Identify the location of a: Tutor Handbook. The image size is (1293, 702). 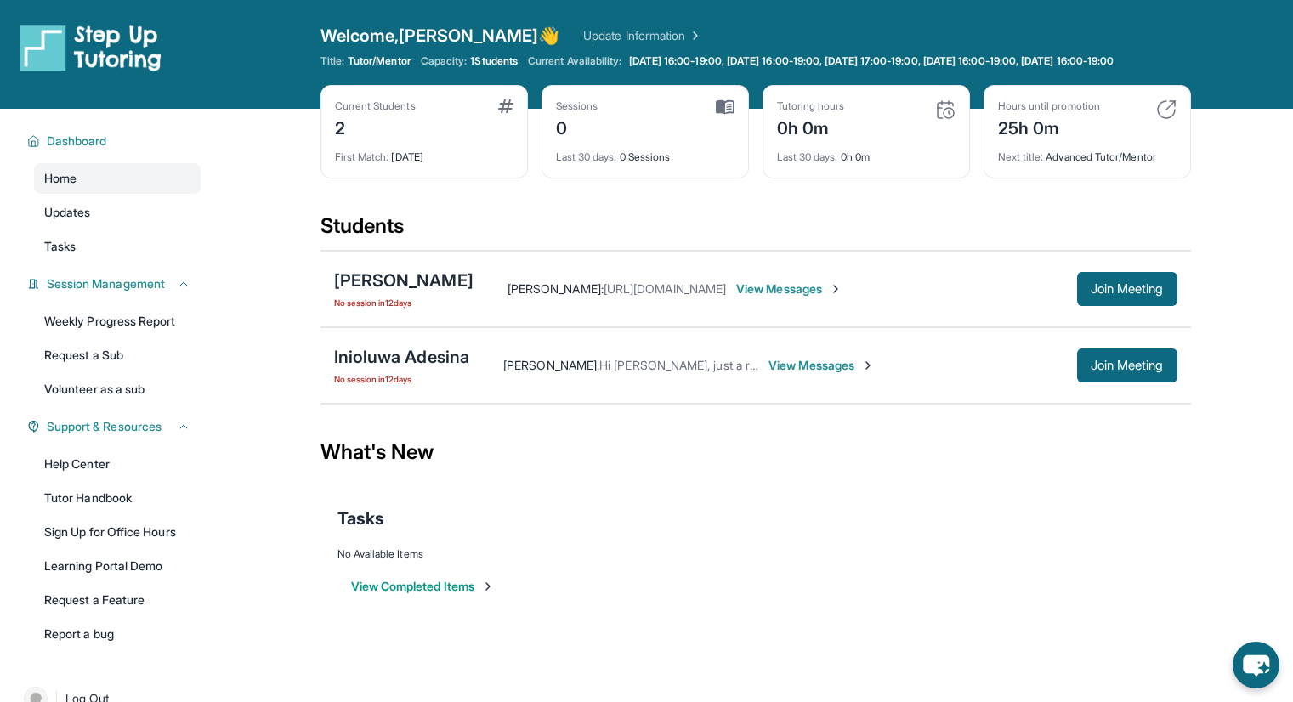
(117, 498).